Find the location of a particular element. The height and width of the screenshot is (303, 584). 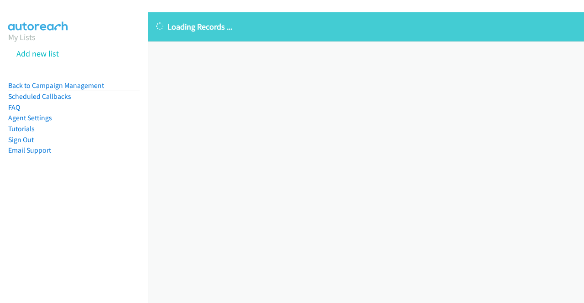

a: My Lists is located at coordinates (22, 37).